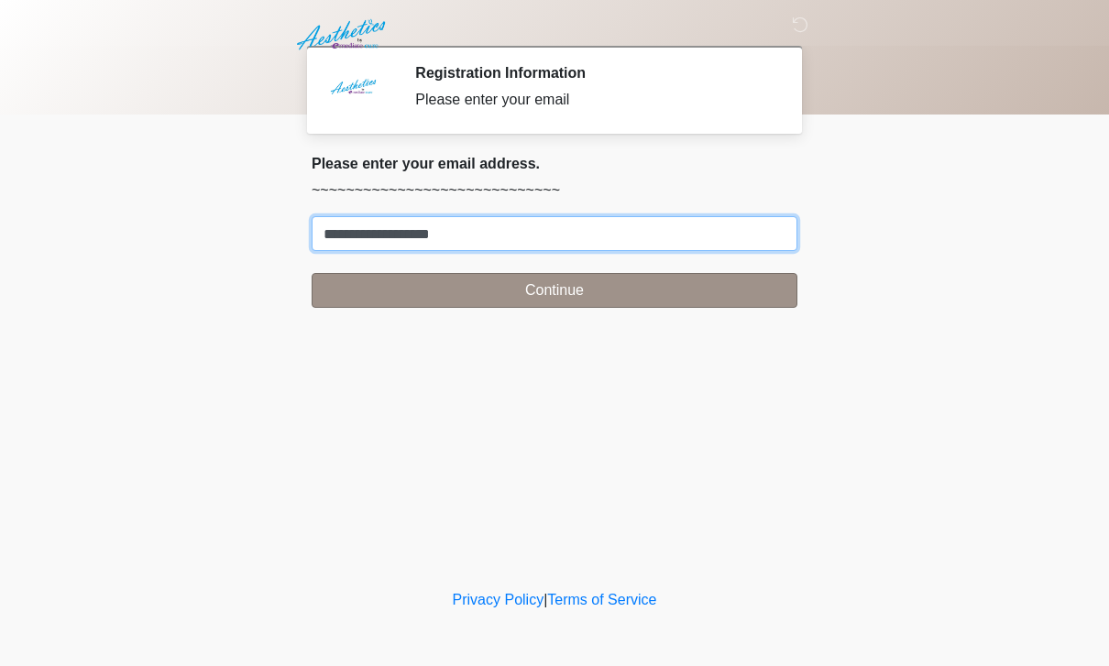  Describe the element at coordinates (343, 35) in the screenshot. I see `img: Aesthetics by Emediate Cure Logo` at that location.